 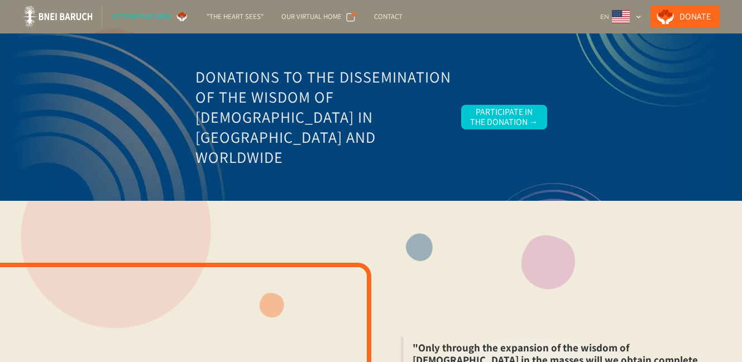 What do you see at coordinates (311, 17) in the screenshot?
I see `div: Our Virtual Home` at bounding box center [311, 17].